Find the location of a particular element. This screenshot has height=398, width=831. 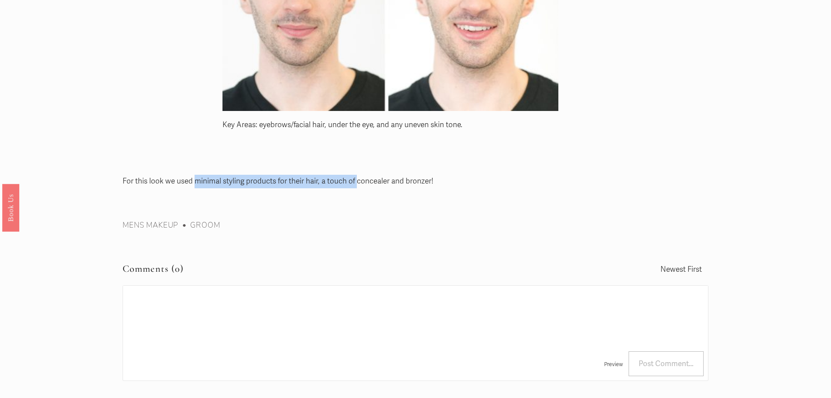

span: Comments (0) is located at coordinates (153, 268).